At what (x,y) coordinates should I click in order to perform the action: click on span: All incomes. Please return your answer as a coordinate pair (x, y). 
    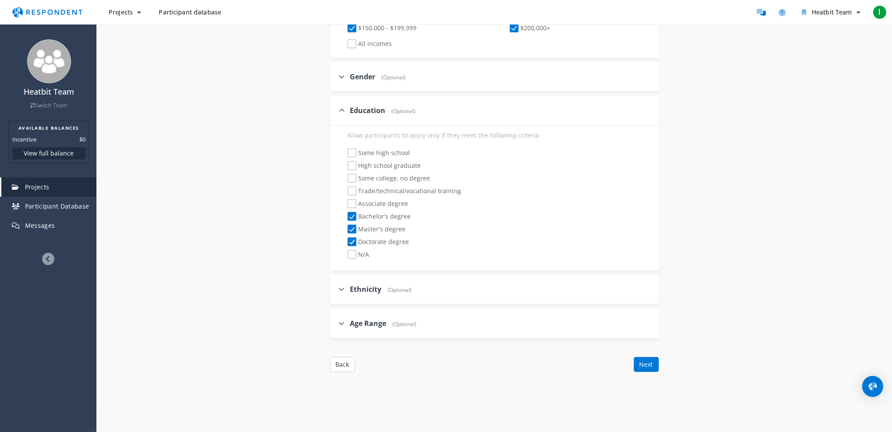
    Looking at the image, I should click on (370, 45).